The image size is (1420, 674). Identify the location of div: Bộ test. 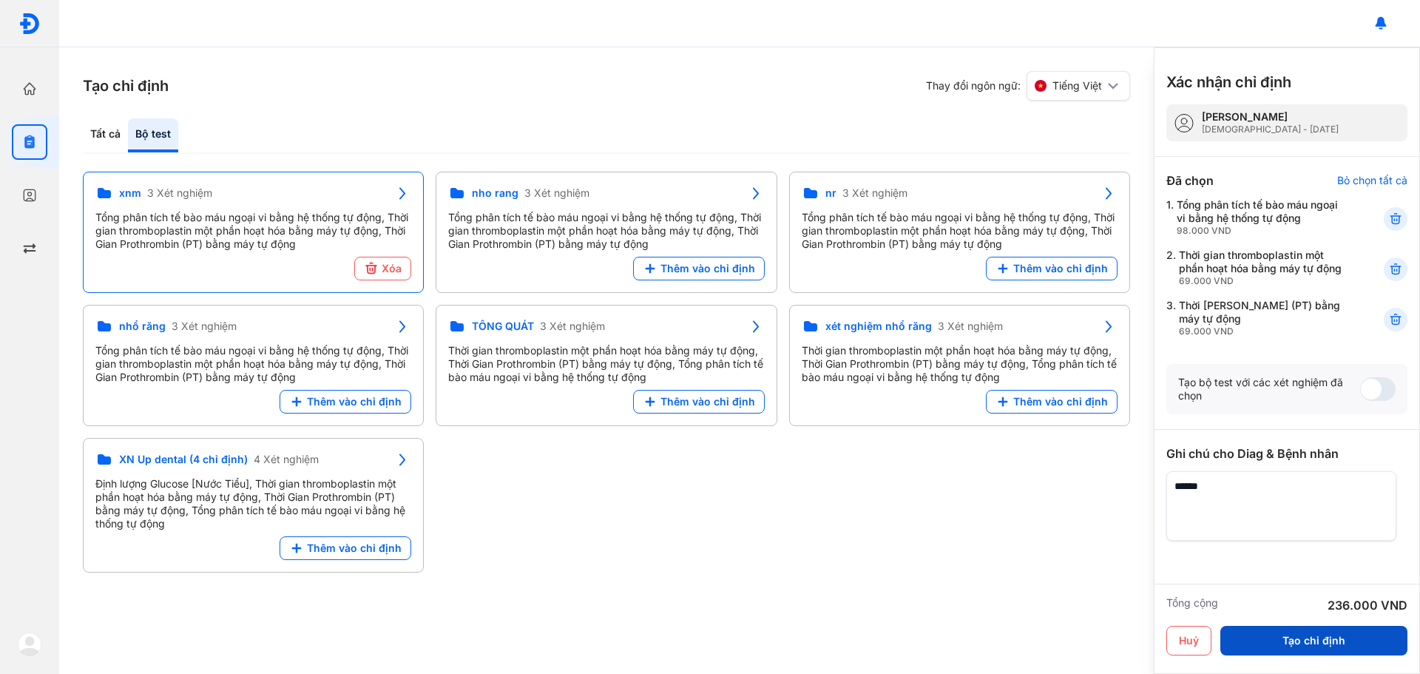
(153, 135).